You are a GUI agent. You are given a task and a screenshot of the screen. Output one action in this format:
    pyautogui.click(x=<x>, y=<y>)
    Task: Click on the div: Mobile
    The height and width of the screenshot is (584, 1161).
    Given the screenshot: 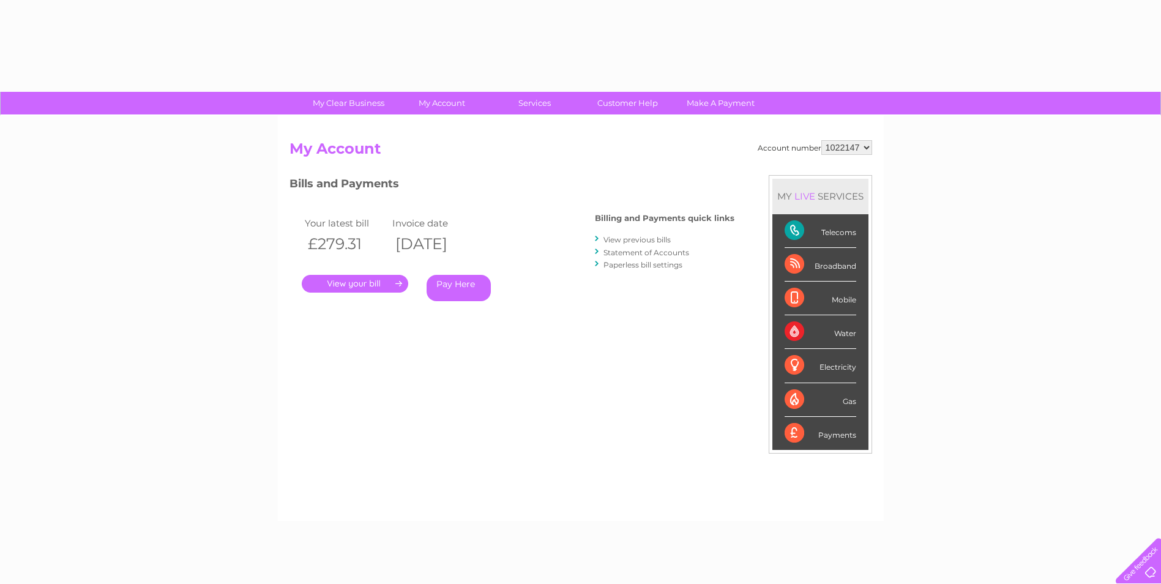 What is the action you would take?
    pyautogui.click(x=820, y=298)
    